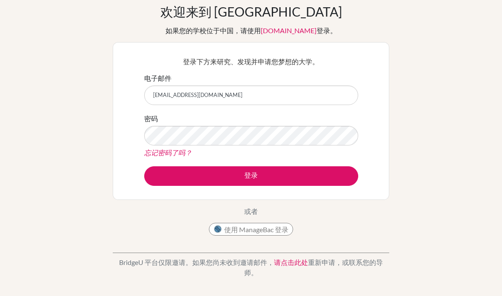 The image size is (502, 296). What do you see at coordinates (251, 175) in the screenshot?
I see `font: 登录` at bounding box center [251, 175].